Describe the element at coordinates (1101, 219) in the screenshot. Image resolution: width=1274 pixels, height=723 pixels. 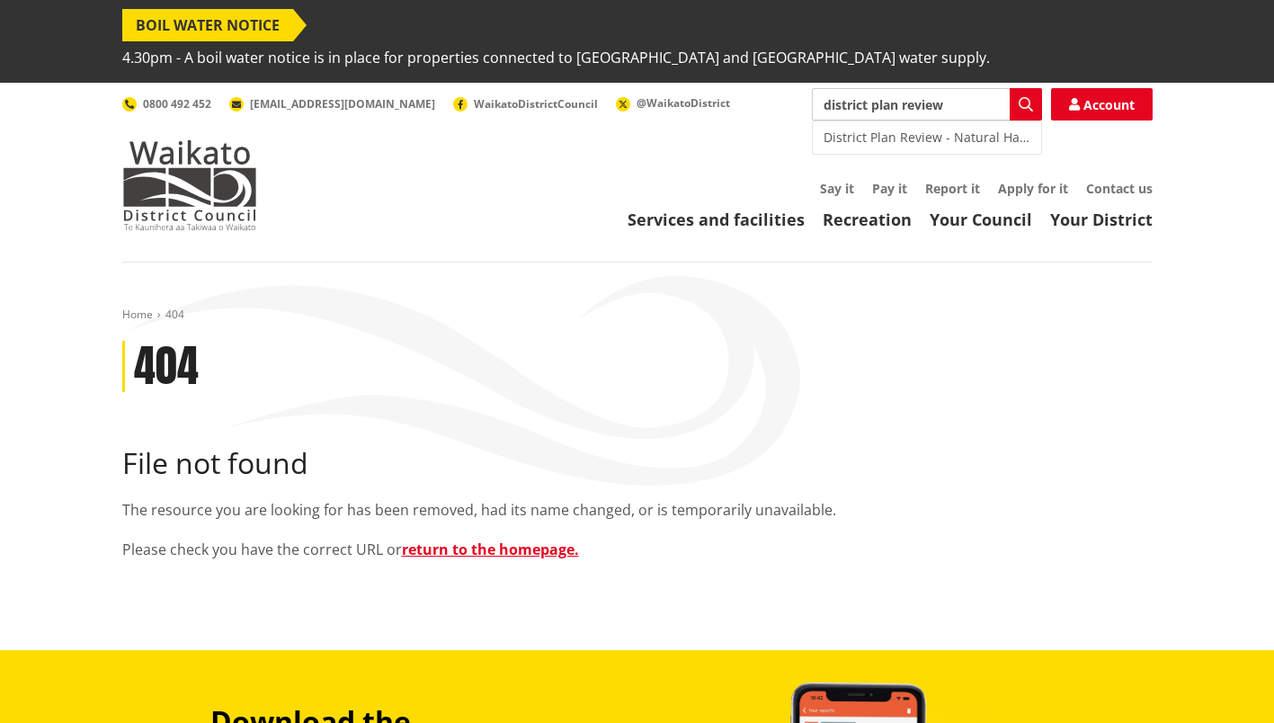
I see `a: Your District` at that location.